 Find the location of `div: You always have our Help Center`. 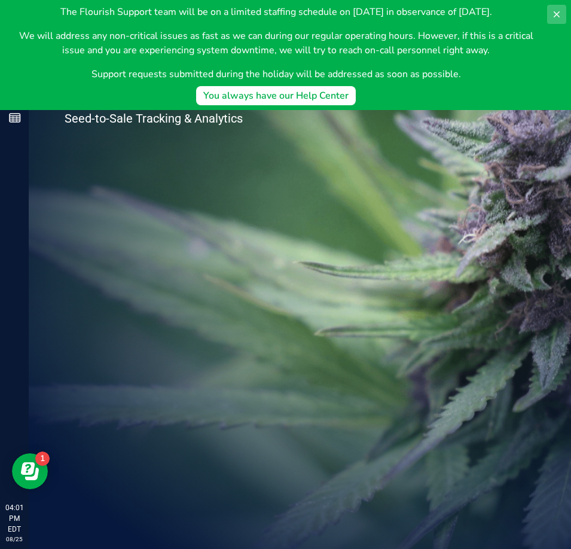

div: You always have our Help Center is located at coordinates (276, 96).